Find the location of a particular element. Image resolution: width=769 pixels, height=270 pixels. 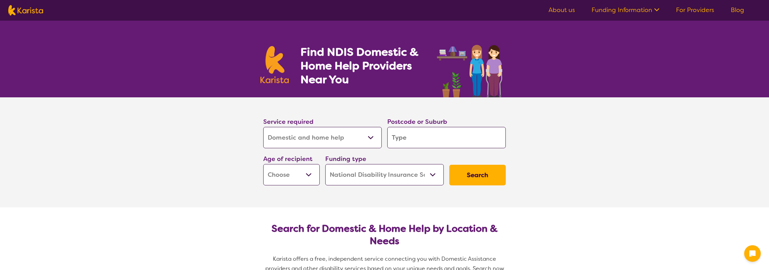

button: Search is located at coordinates (477, 175).